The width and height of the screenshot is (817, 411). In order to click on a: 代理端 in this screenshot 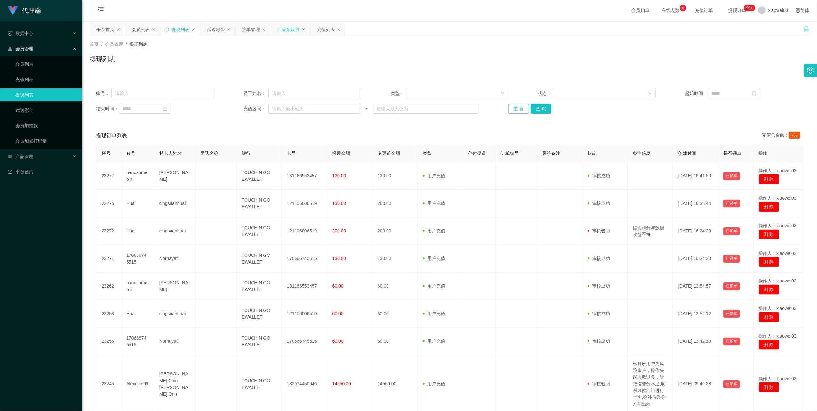, I will do `click(24, 10)`.